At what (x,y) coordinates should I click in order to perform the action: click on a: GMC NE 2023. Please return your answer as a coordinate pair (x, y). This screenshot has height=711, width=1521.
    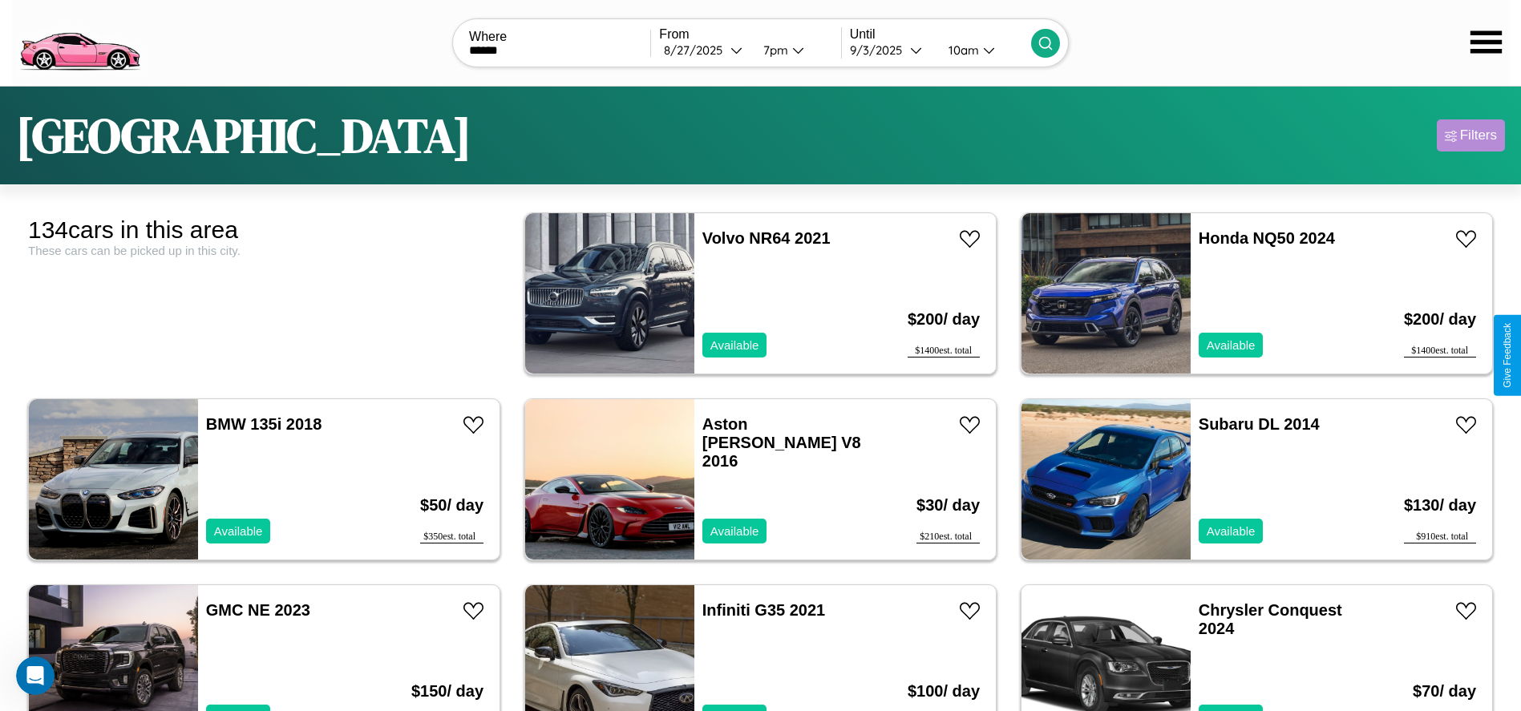
    Looking at the image, I should click on (258, 610).